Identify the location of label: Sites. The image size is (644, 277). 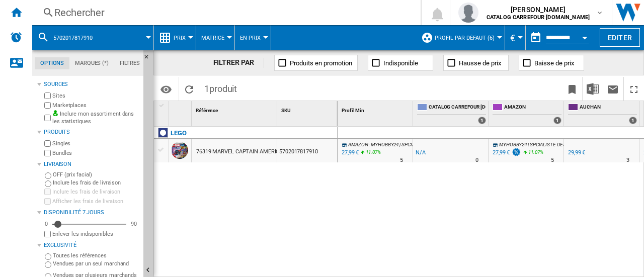
(96, 96).